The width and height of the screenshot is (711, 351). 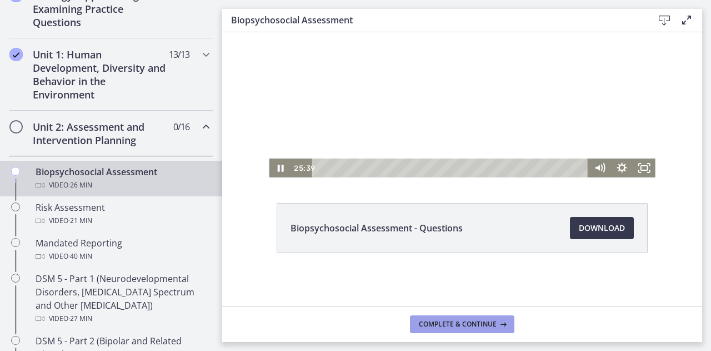 I want to click on span: Download, so click(x=602, y=228).